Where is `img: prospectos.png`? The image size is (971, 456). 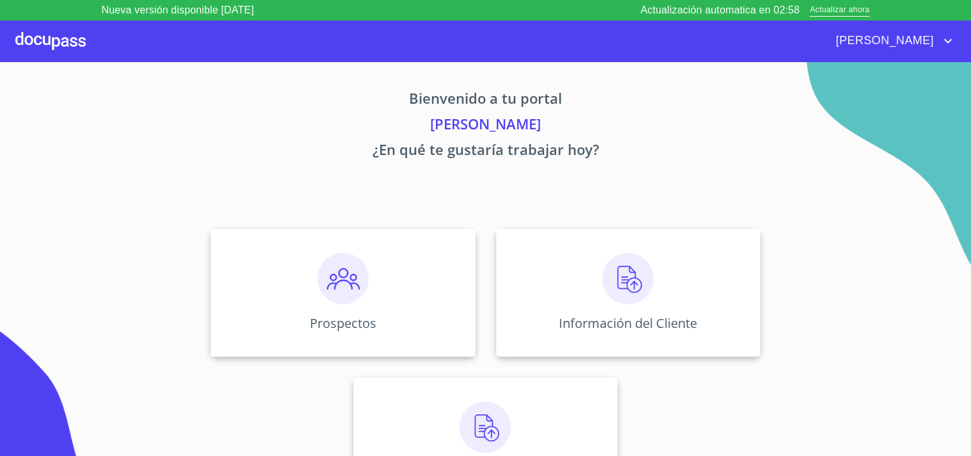 img: prospectos.png is located at coordinates (343, 278).